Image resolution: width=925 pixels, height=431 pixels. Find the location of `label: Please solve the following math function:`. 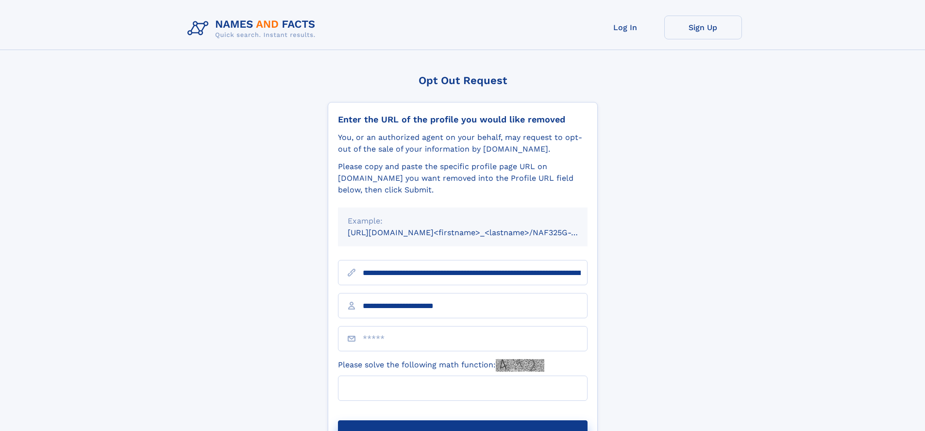

label: Please solve the following math function: is located at coordinates (441, 365).